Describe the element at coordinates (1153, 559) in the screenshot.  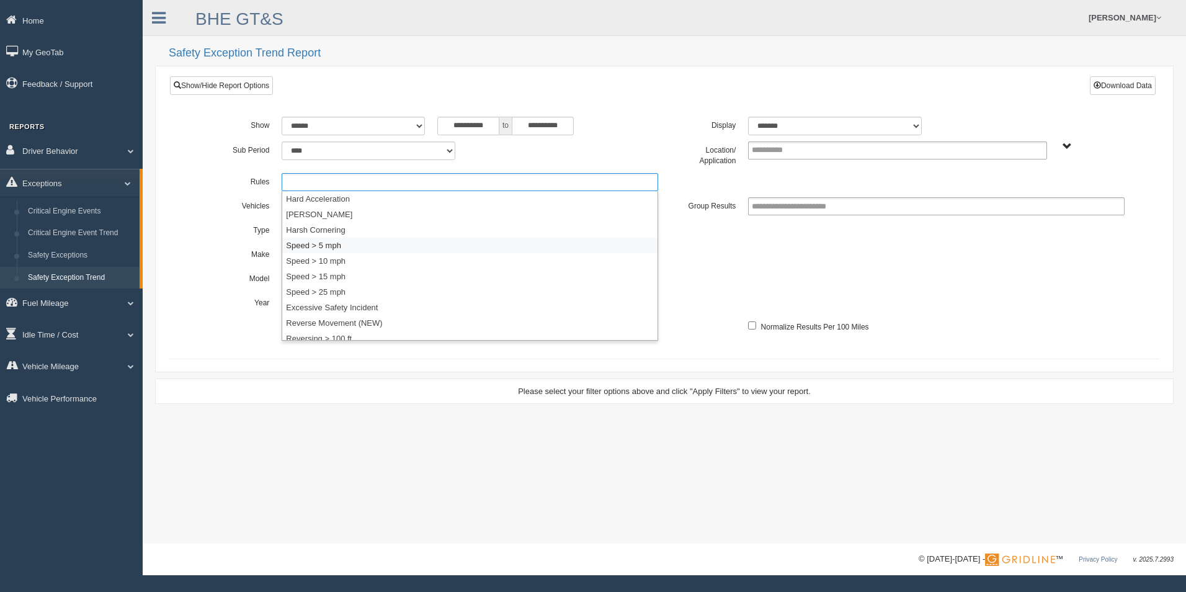
I see `span: v. 2025.7.2993` at that location.